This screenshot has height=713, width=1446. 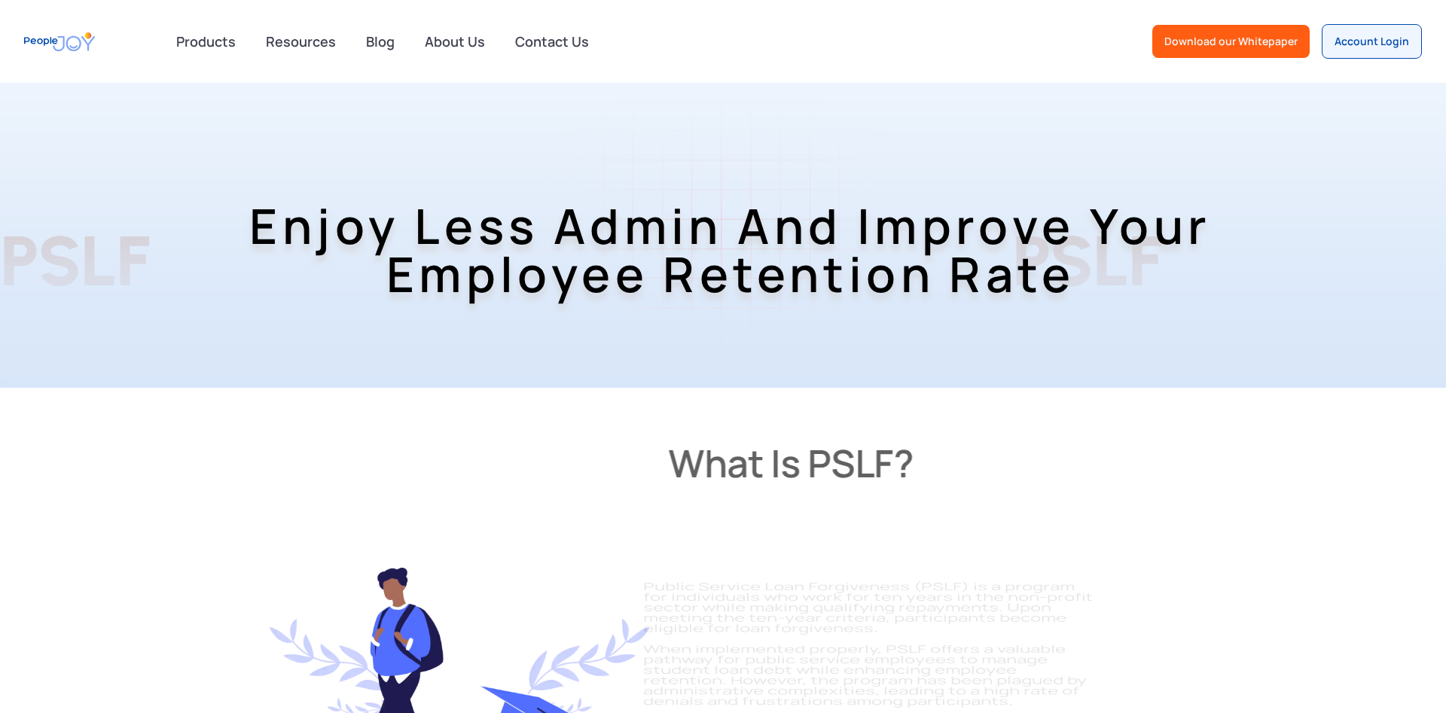 I want to click on h2: What is PSLF?, so click(x=879, y=463).